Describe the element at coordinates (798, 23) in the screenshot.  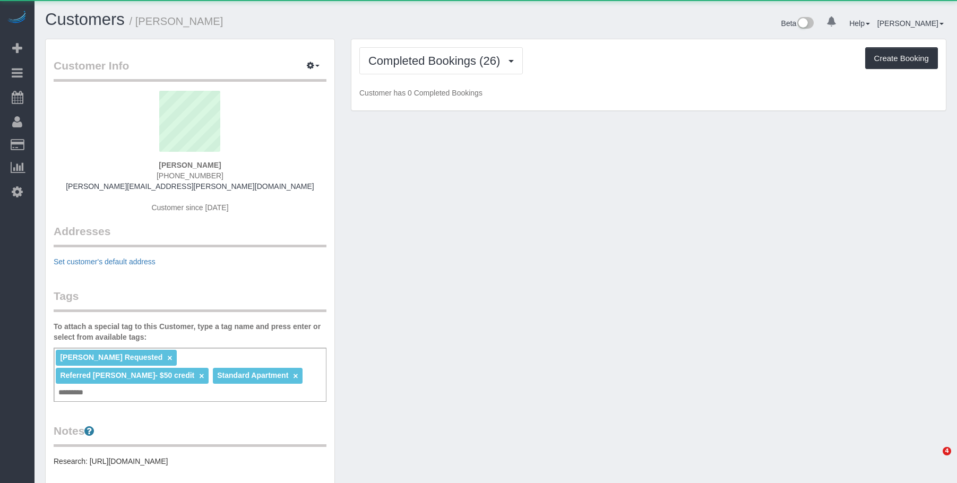
I see `a: Beta` at that location.